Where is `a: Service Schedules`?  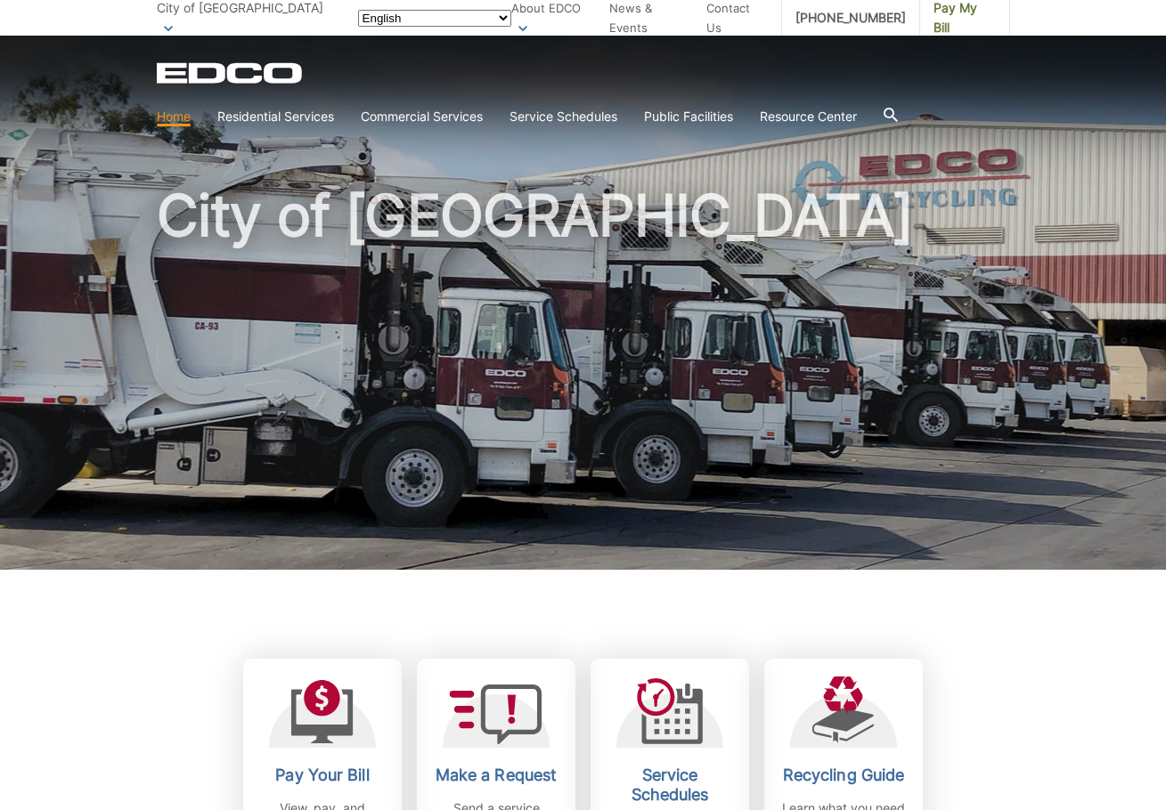
a: Service Schedules is located at coordinates (563, 117).